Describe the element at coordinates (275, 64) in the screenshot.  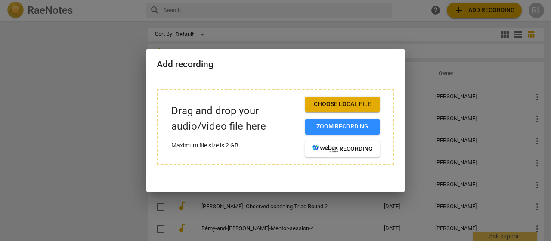
I see `h2: Add recording` at that location.